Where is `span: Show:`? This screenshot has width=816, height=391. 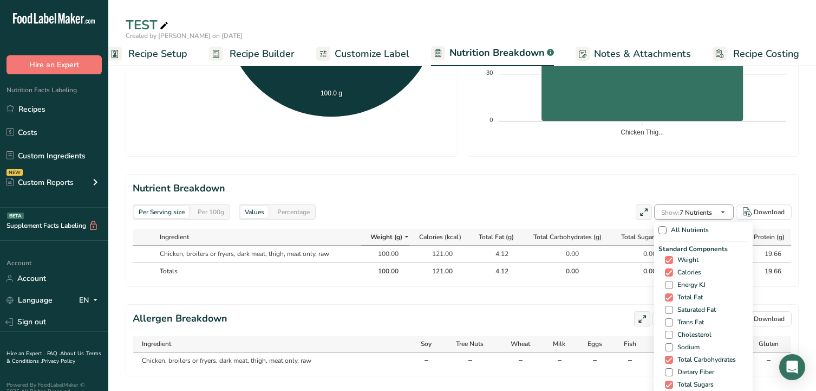
span: Show: is located at coordinates (671, 212).